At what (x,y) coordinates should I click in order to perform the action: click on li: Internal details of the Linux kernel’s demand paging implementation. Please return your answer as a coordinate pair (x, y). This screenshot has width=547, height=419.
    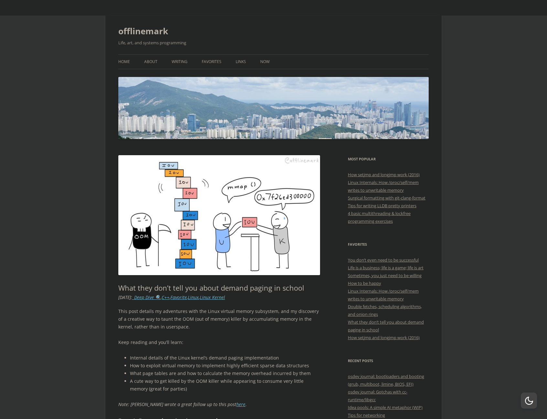
    Looking at the image, I should click on (225, 358).